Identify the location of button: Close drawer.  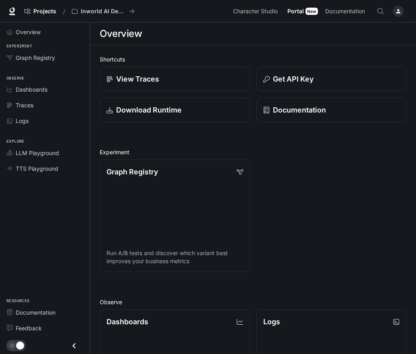
(74, 346).